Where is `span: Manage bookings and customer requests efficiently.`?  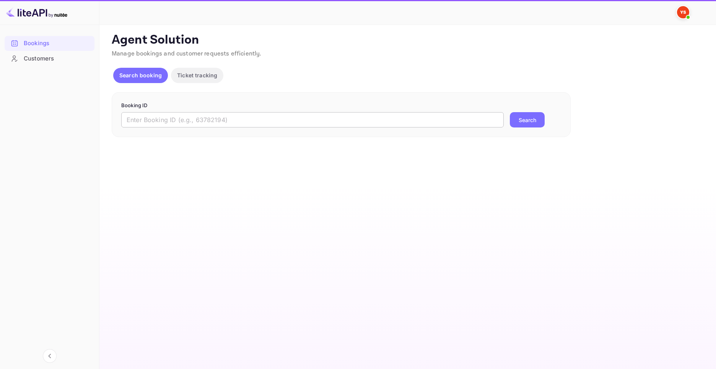
span: Manage bookings and customer requests efficiently. is located at coordinates (187, 54).